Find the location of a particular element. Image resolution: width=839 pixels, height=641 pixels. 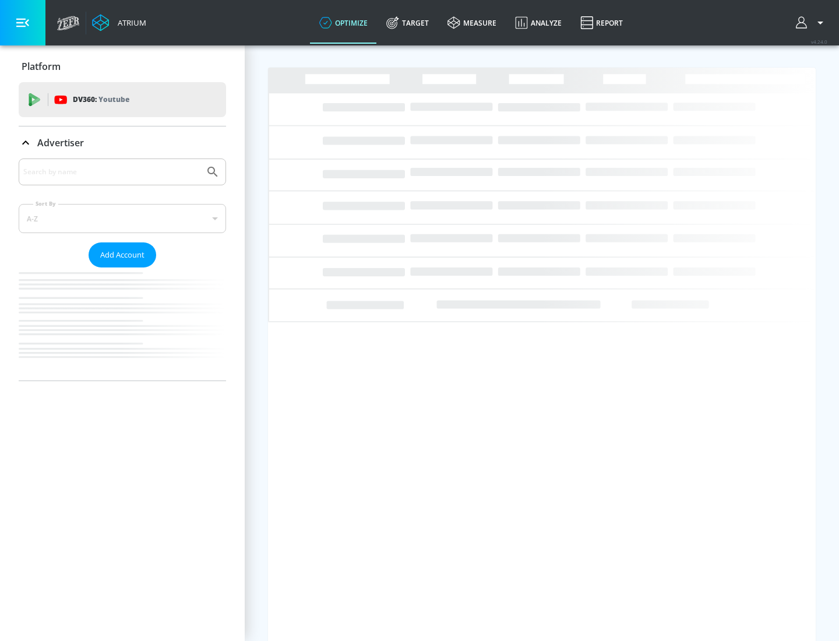

a: Target is located at coordinates (407, 23).